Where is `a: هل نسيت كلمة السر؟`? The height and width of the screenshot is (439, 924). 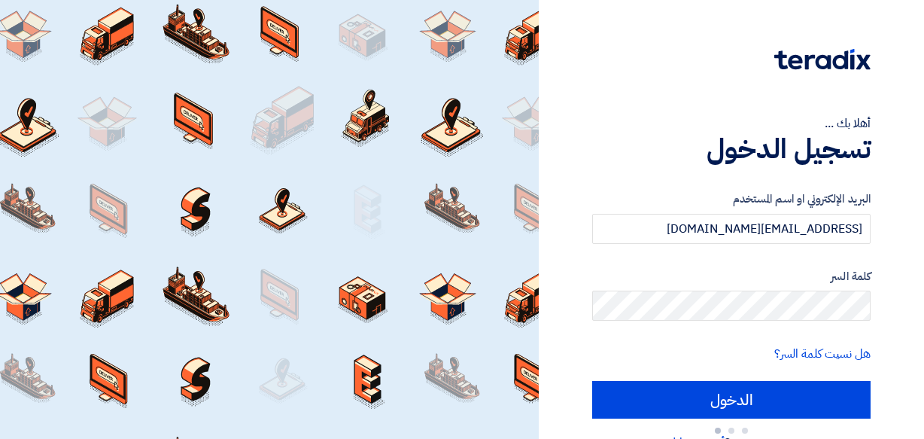 a: هل نسيت كلمة السر؟ is located at coordinates (822, 354).